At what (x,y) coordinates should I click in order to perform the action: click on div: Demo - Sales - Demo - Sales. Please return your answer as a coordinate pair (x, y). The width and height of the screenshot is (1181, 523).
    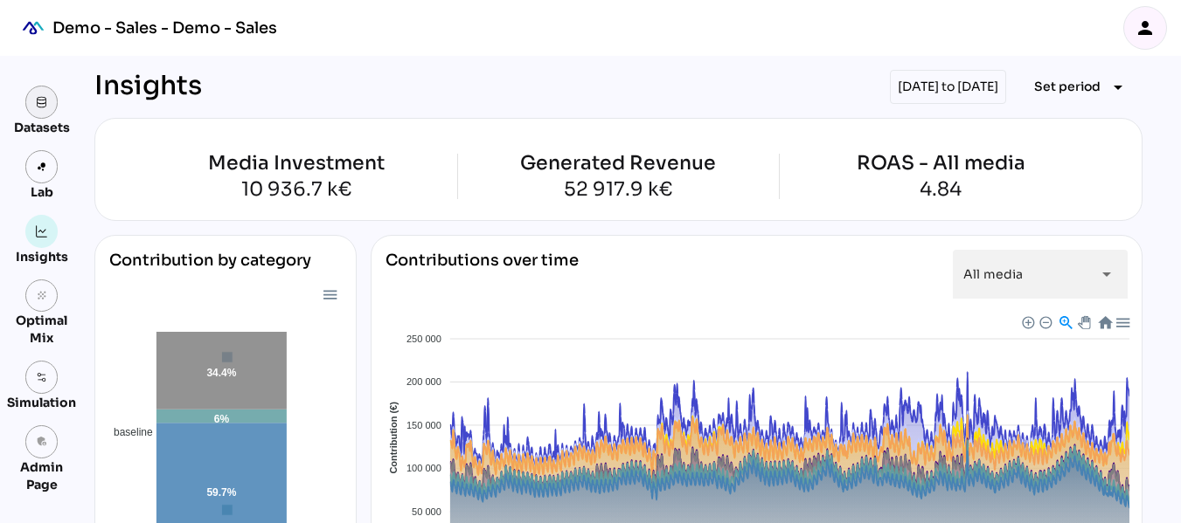
    Looking at the image, I should click on (164, 28).